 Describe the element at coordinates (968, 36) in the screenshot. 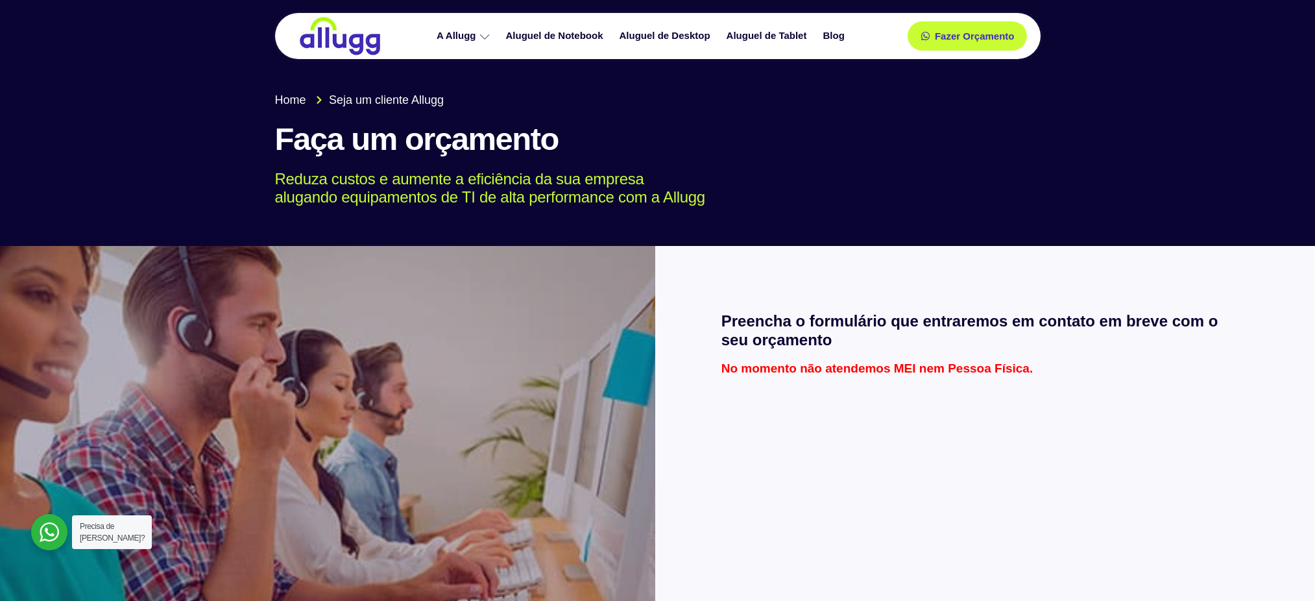

I see `a: Fazer Orçamento` at that location.